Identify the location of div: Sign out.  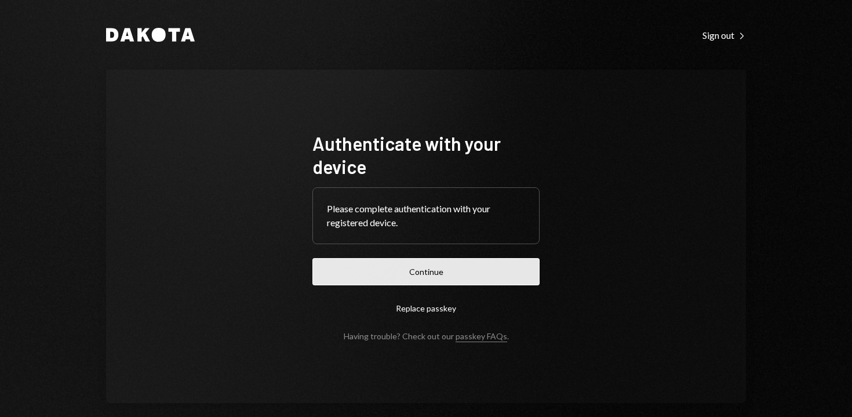
(724, 35).